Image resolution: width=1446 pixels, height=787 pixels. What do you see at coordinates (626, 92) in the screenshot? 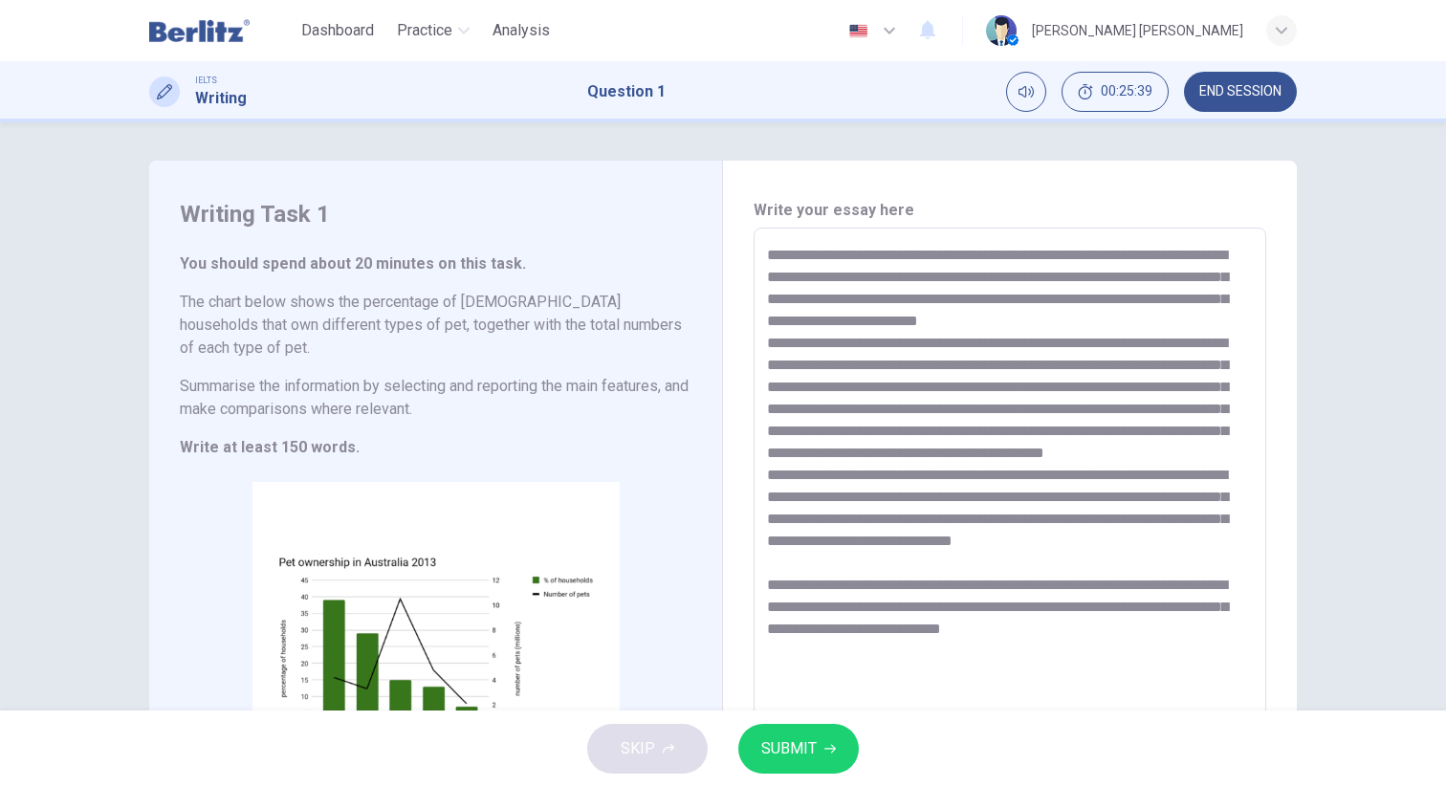
I see `h1: Question 1` at bounding box center [626, 92].